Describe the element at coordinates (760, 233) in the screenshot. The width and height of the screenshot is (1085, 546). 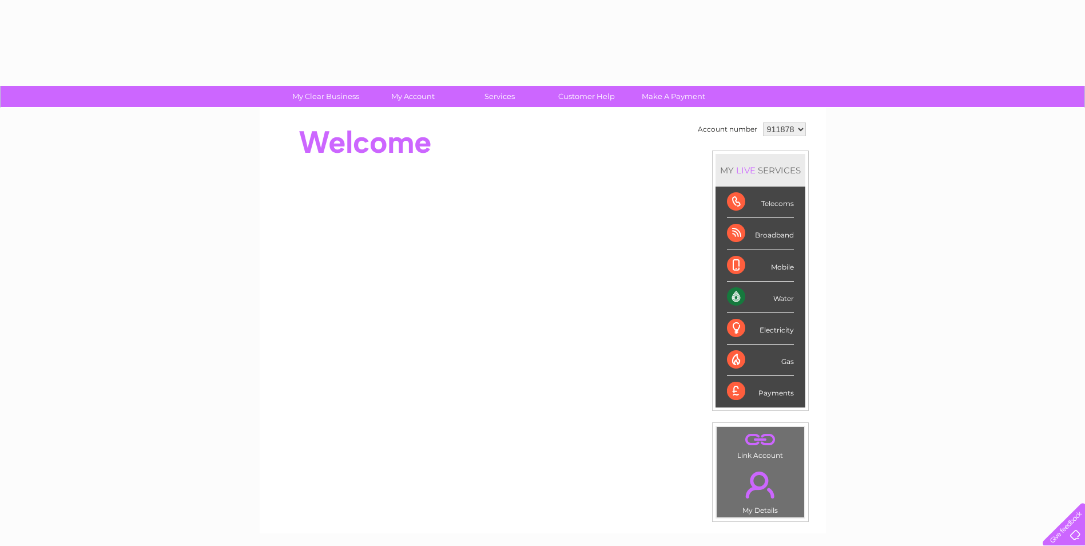
I see `div: Broadband` at that location.